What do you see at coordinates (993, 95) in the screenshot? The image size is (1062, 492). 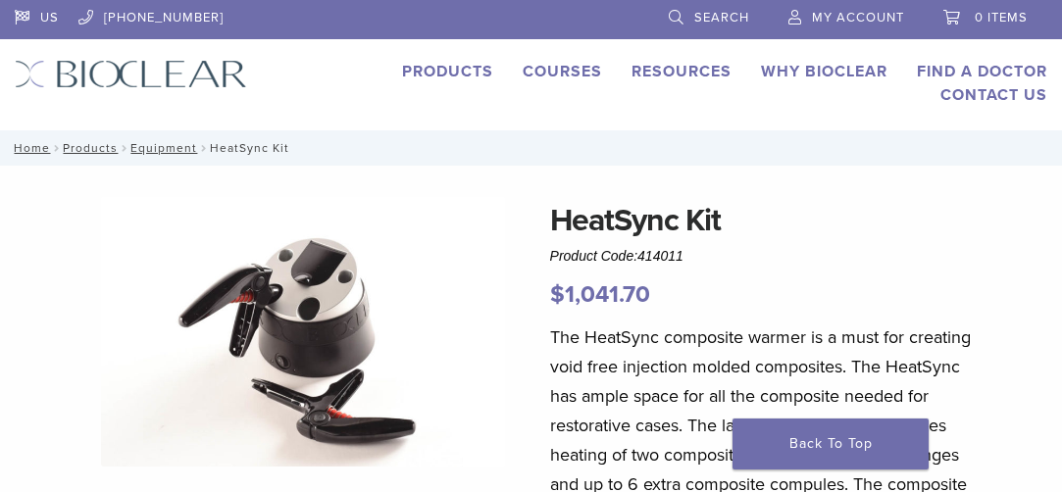 I see `a: Contact Us` at bounding box center [993, 95].